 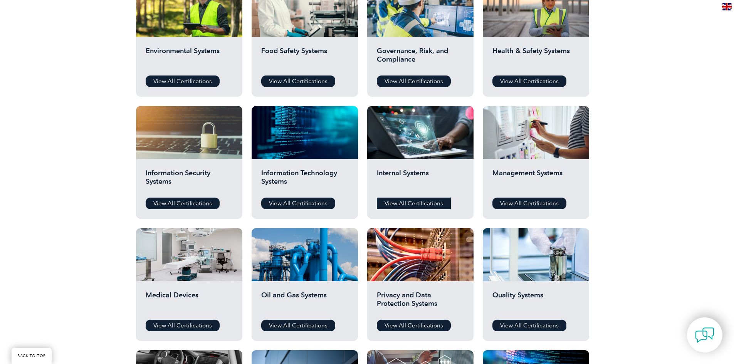 I want to click on h2: Quality Systems, so click(x=536, y=303).